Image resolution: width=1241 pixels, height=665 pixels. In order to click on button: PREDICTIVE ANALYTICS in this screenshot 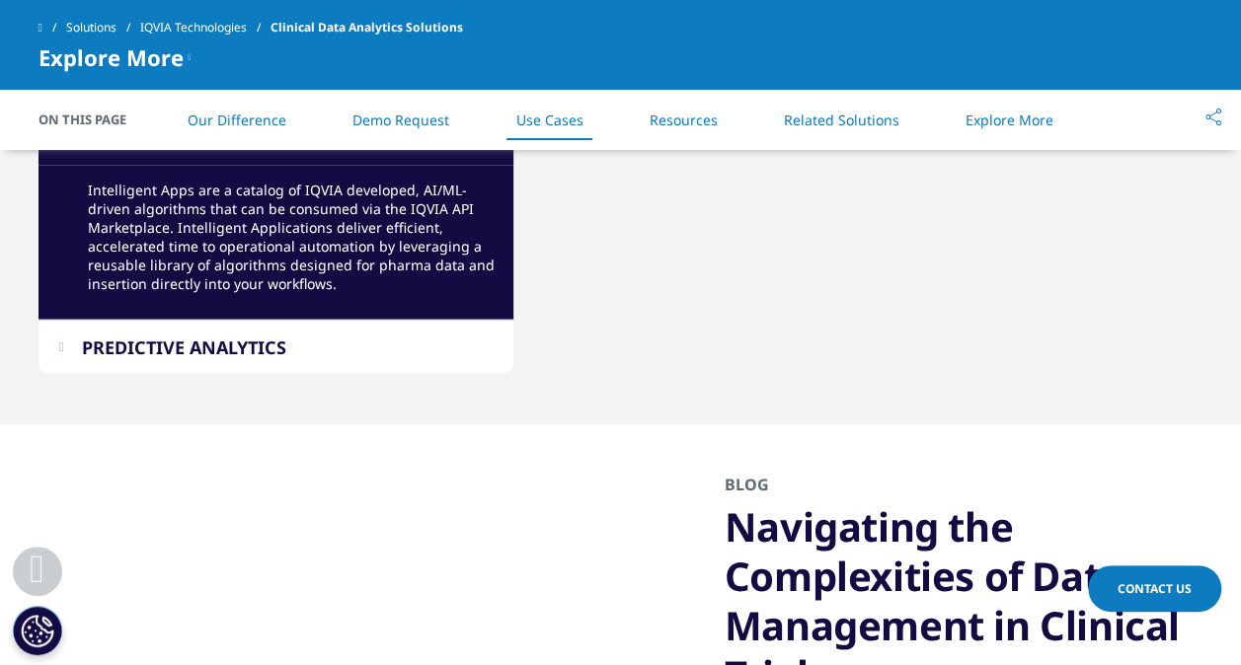, I will do `click(275, 348)`.